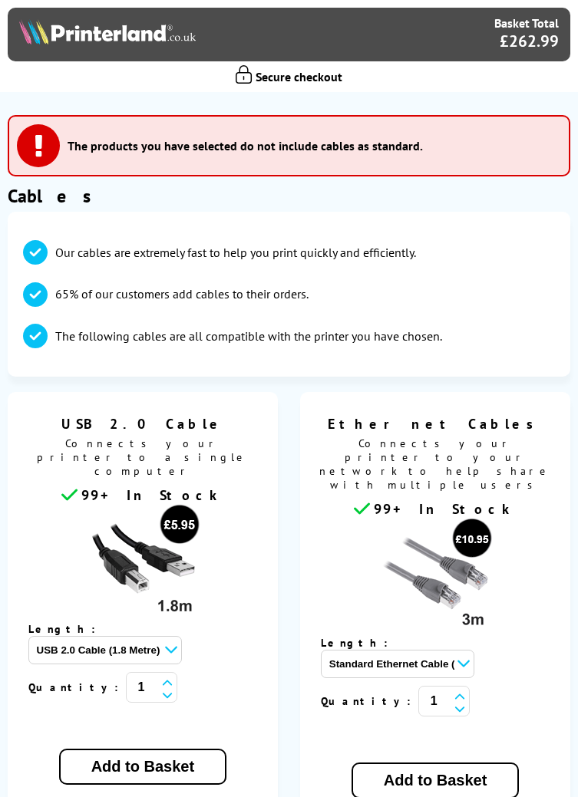  What do you see at coordinates (143, 423) in the screenshot?
I see `span: USB 2.0 Cable` at bounding box center [143, 423].